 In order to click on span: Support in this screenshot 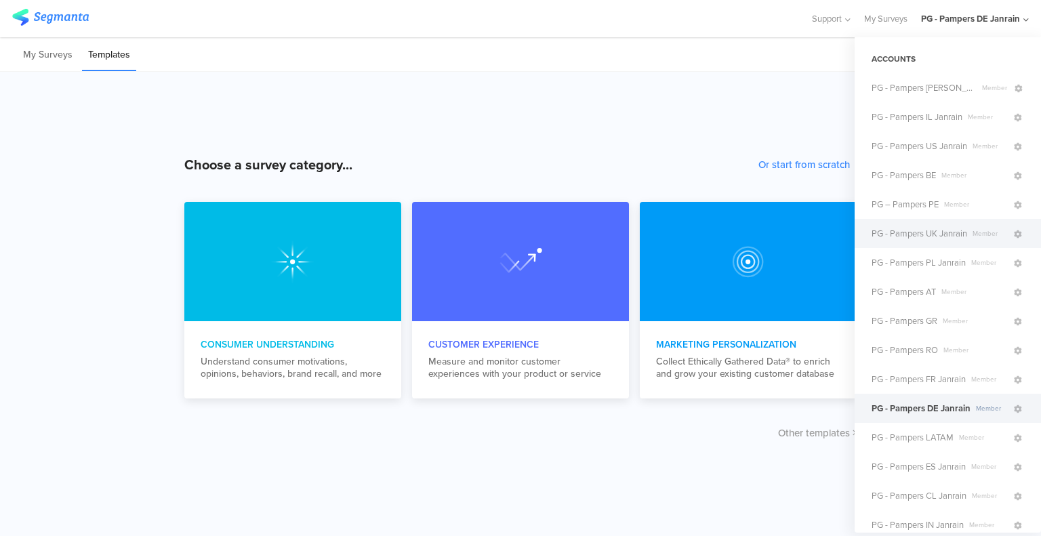, I will do `click(827, 18)`.